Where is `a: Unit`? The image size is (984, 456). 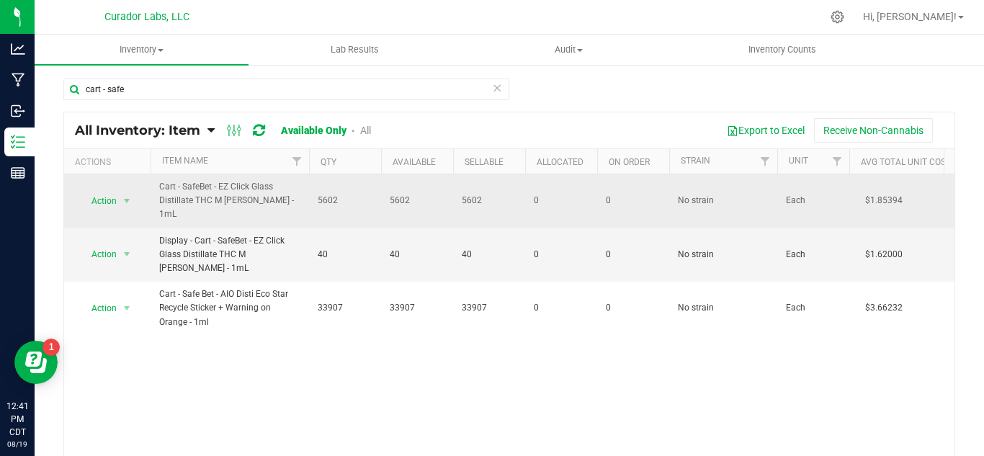
a: Unit is located at coordinates (798, 161).